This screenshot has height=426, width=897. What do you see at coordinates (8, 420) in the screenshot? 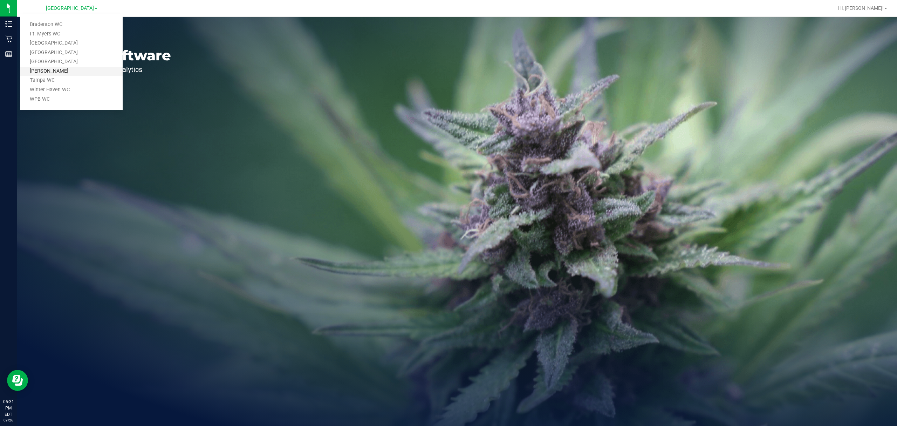
I see `p: 09/26` at bounding box center [8, 420].